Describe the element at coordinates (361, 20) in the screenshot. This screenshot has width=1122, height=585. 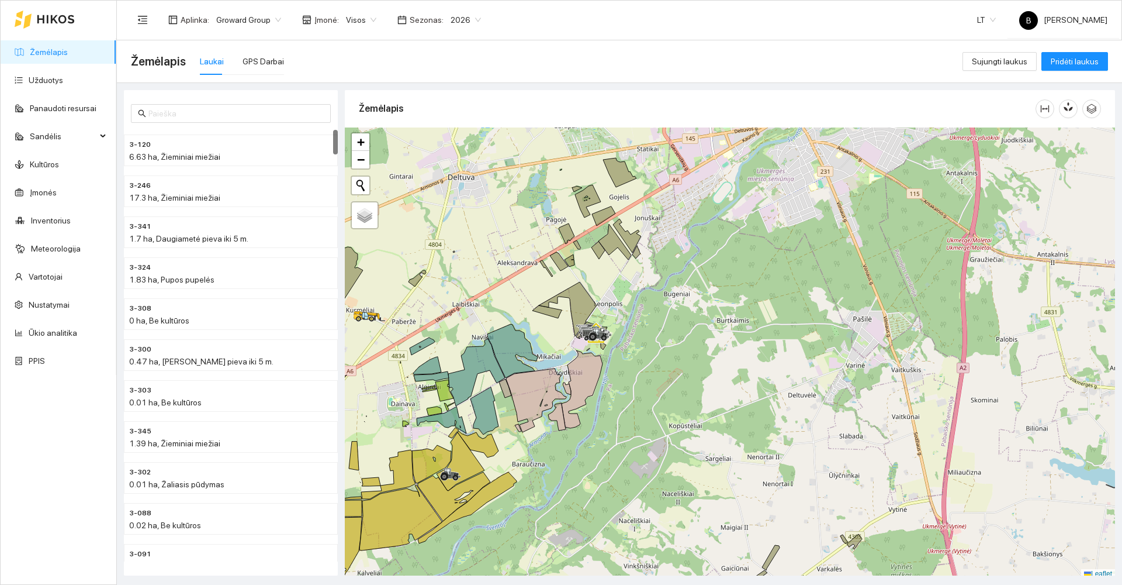
I see `span: Visos` at that location.